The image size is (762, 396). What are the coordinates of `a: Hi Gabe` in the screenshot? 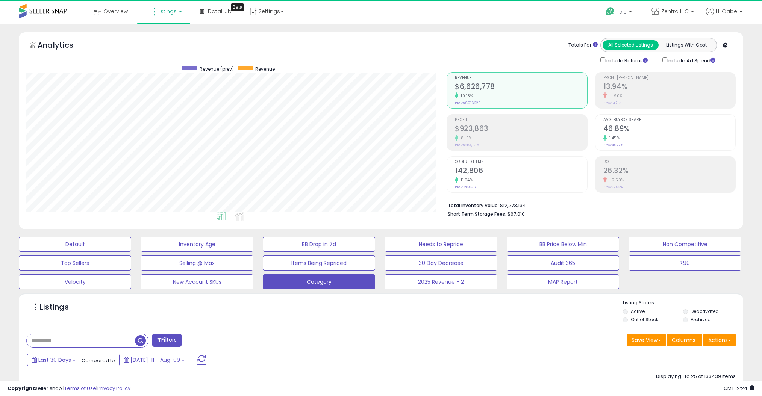 It's located at (724, 16).